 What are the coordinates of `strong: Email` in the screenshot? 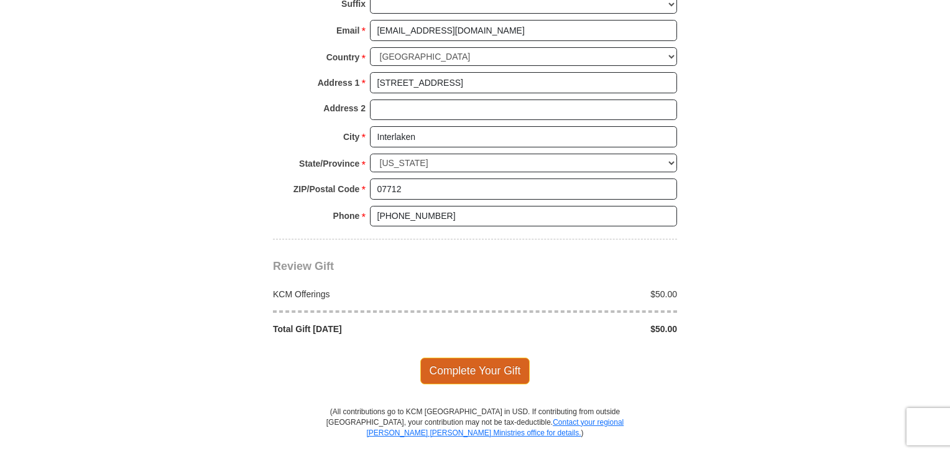 It's located at (347, 30).